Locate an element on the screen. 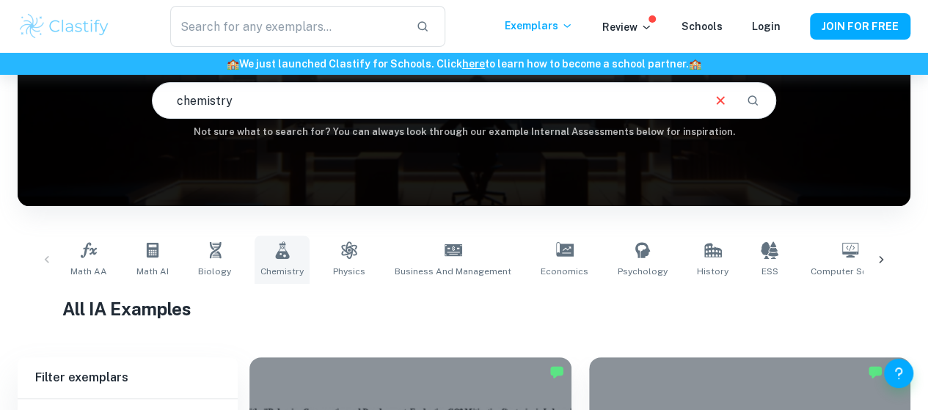 This screenshot has height=410, width=928. a: here is located at coordinates (473, 64).